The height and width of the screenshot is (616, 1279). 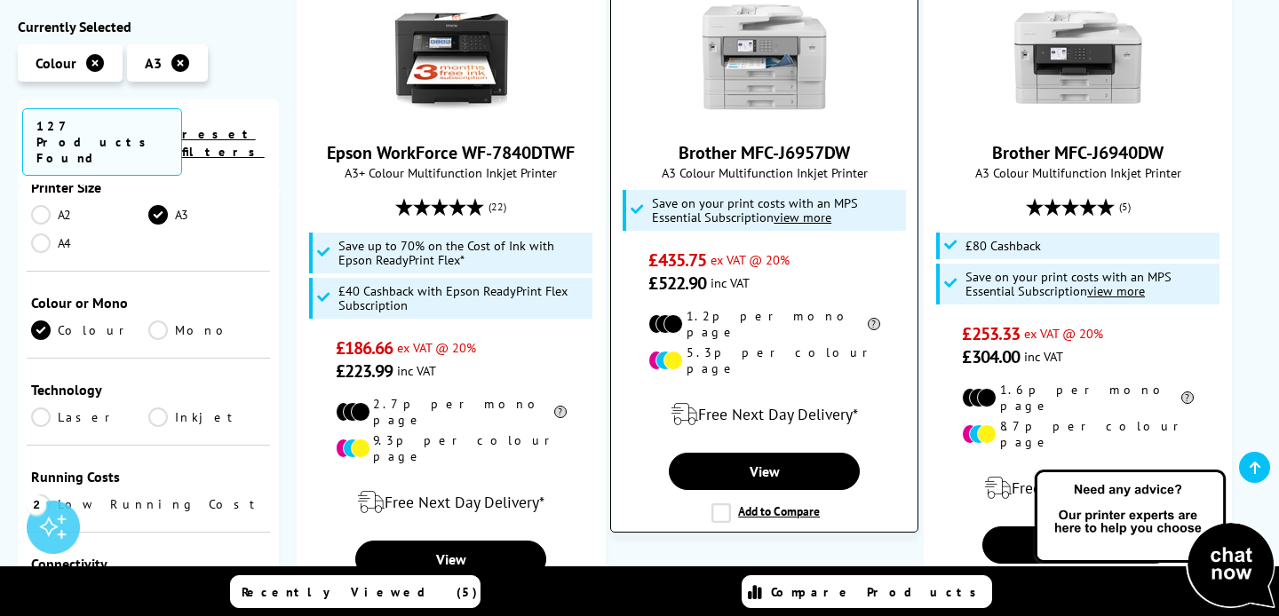 I want to click on div: Currently Selected, so click(x=148, y=27).